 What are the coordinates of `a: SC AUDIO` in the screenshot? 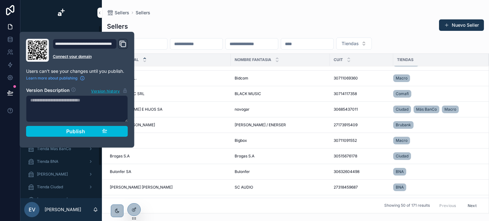 It's located at (280, 188).